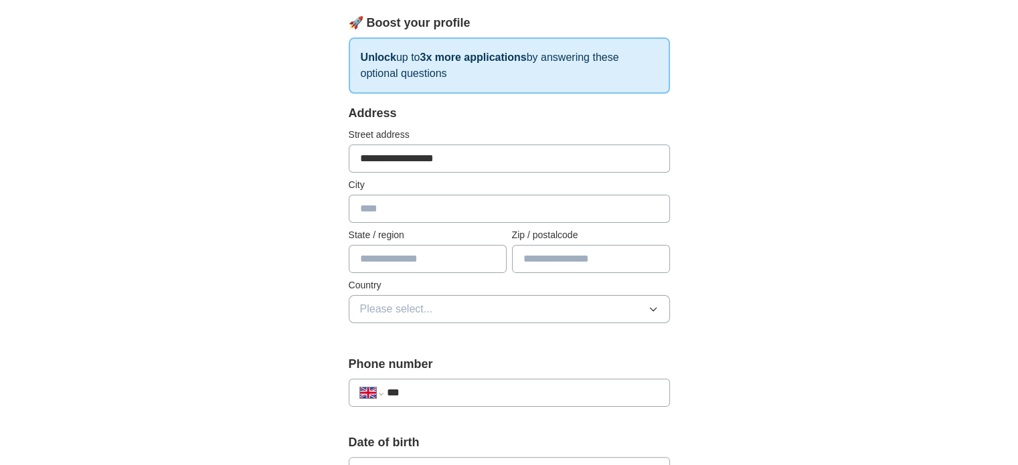  Describe the element at coordinates (472, 57) in the screenshot. I see `strong: 3x more applications` at that location.